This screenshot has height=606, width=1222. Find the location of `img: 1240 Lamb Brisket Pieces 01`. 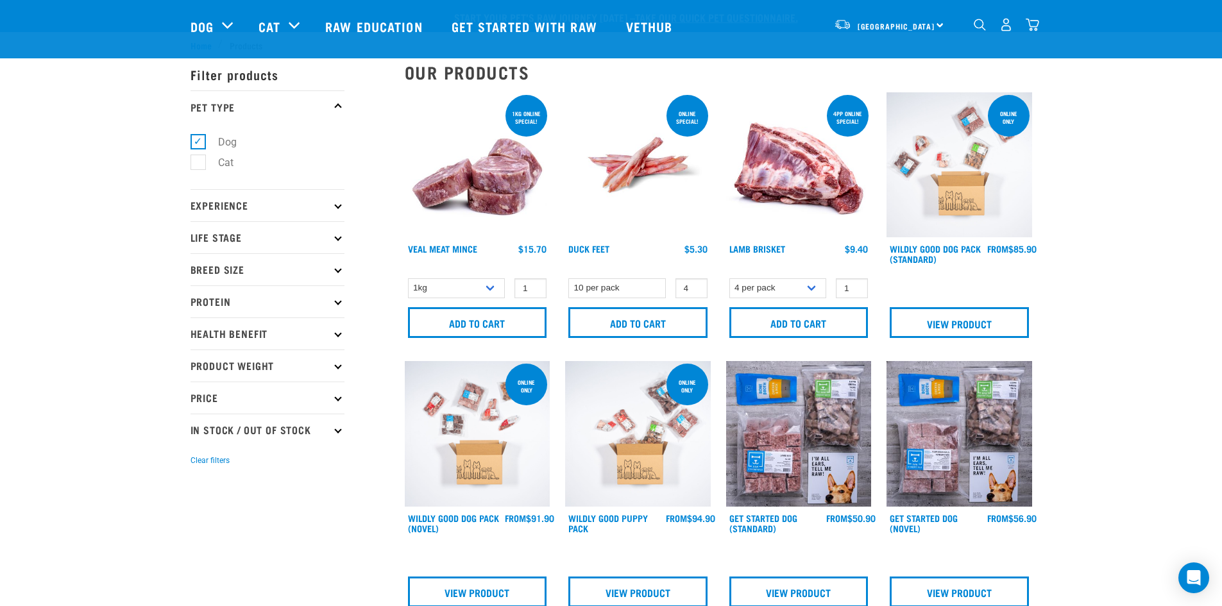

img: 1240 Lamb Brisket Pieces 01 is located at coordinates (799, 165).